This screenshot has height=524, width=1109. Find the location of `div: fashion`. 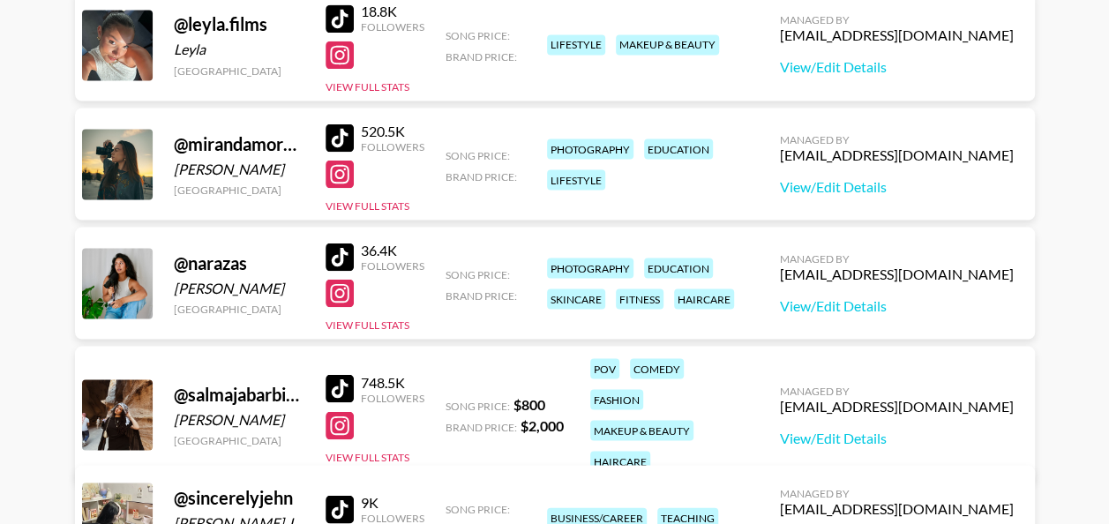

div: fashion is located at coordinates (617, 399).